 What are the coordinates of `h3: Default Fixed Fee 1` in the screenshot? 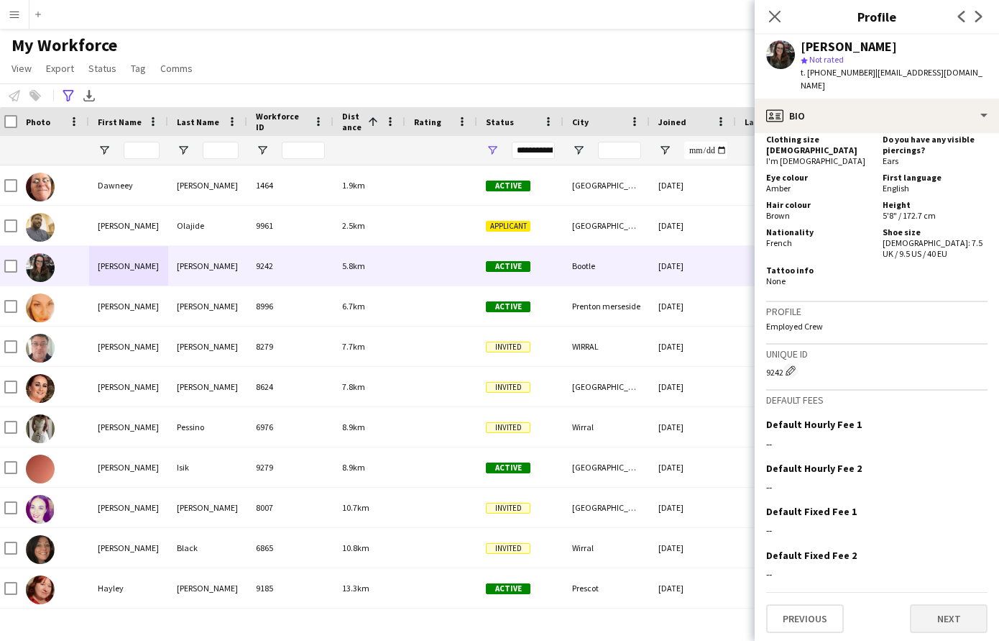 It's located at (812, 511).